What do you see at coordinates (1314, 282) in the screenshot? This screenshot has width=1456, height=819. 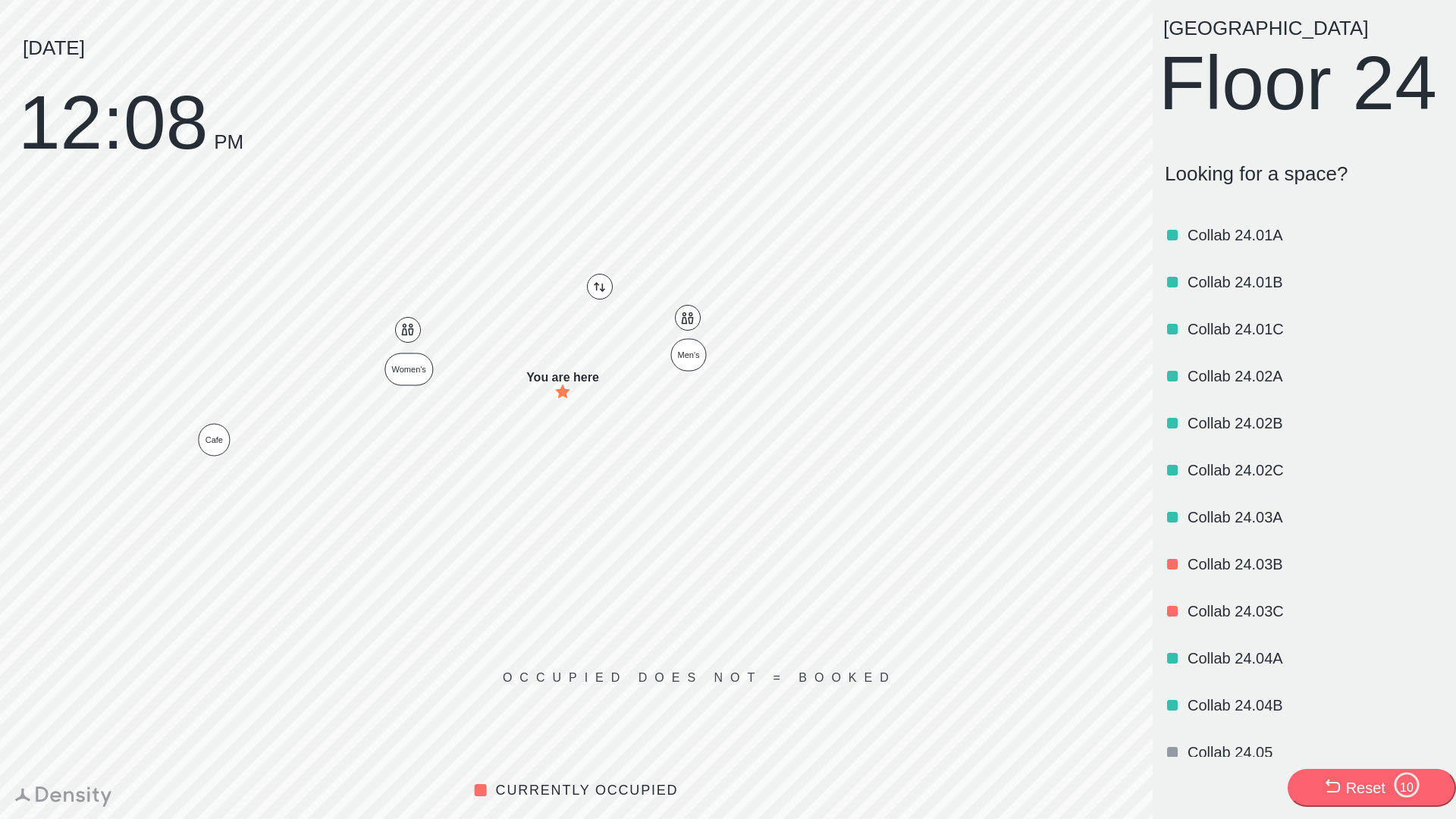 I see `p: Collab 24.01B` at bounding box center [1314, 282].